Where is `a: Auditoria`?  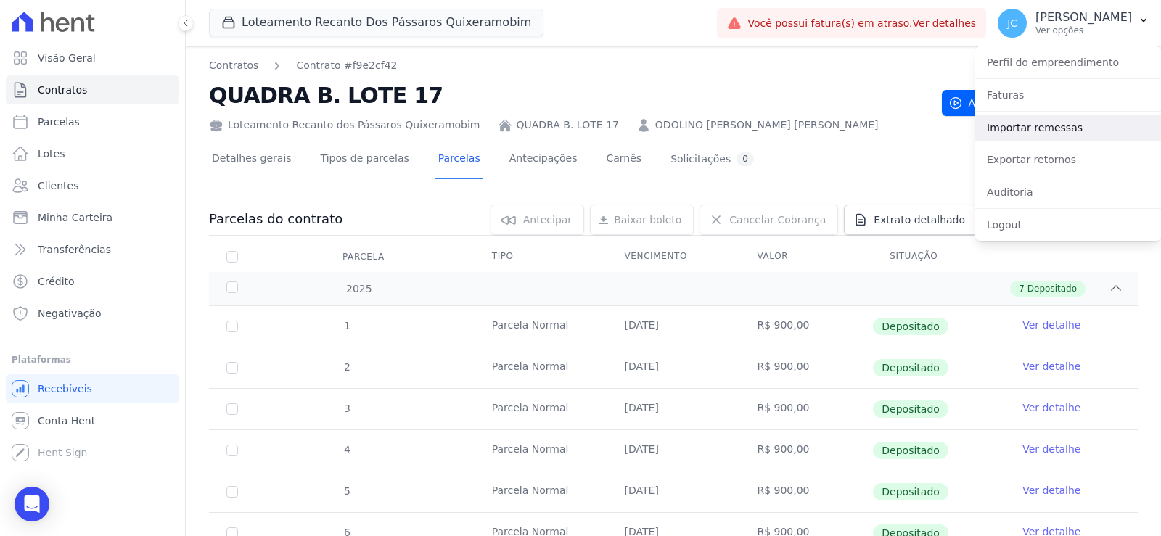 a: Auditoria is located at coordinates (1068, 192).